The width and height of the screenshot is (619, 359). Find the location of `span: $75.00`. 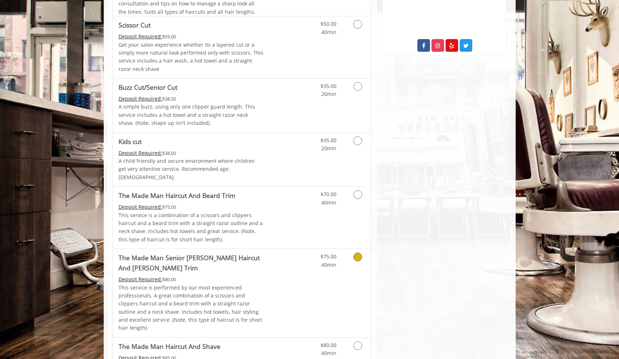

span: $75.00 is located at coordinates (329, 256).